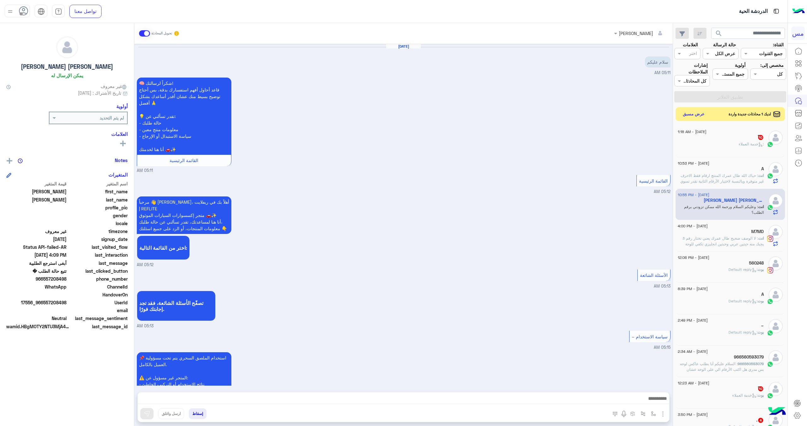  I want to click on span: وعليكم السلام ورحمة الله ممكن تزودني برقم الطلب؟, so click(724, 209).